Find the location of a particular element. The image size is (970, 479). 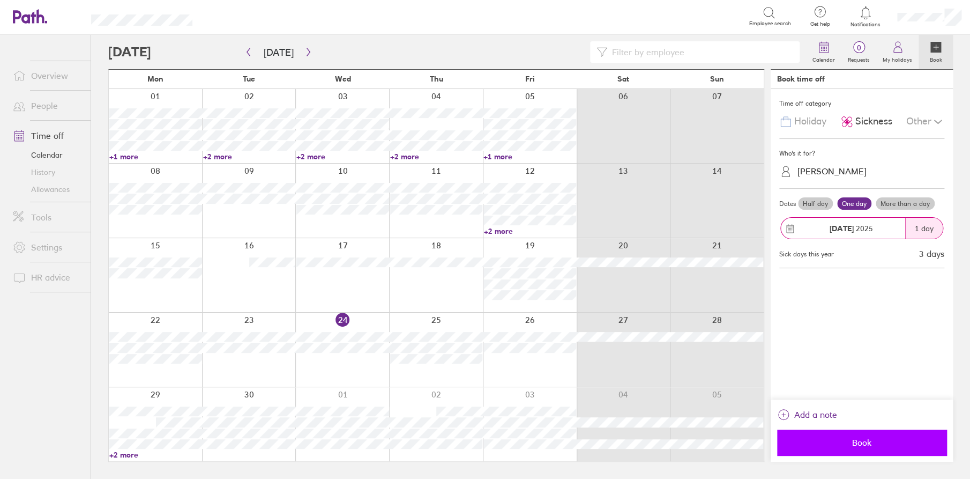

div: 3 days is located at coordinates (932, 254).